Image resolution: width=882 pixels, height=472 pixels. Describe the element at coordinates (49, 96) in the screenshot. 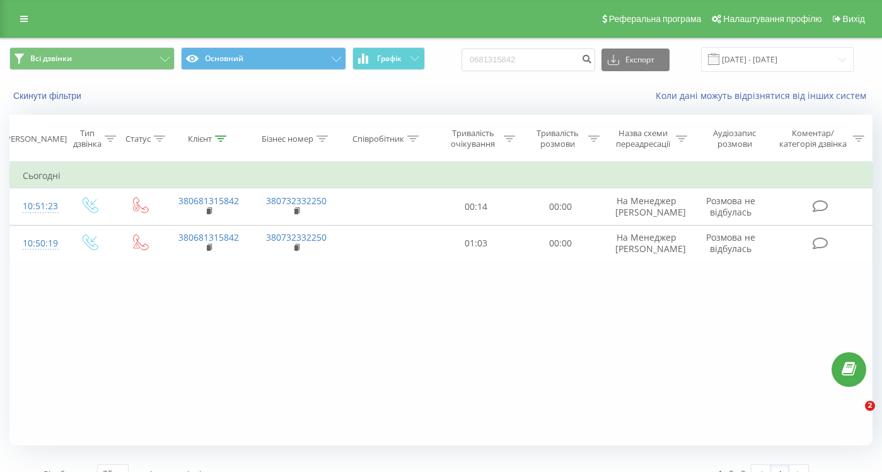

I see `button: Скинути фільтри` at that location.